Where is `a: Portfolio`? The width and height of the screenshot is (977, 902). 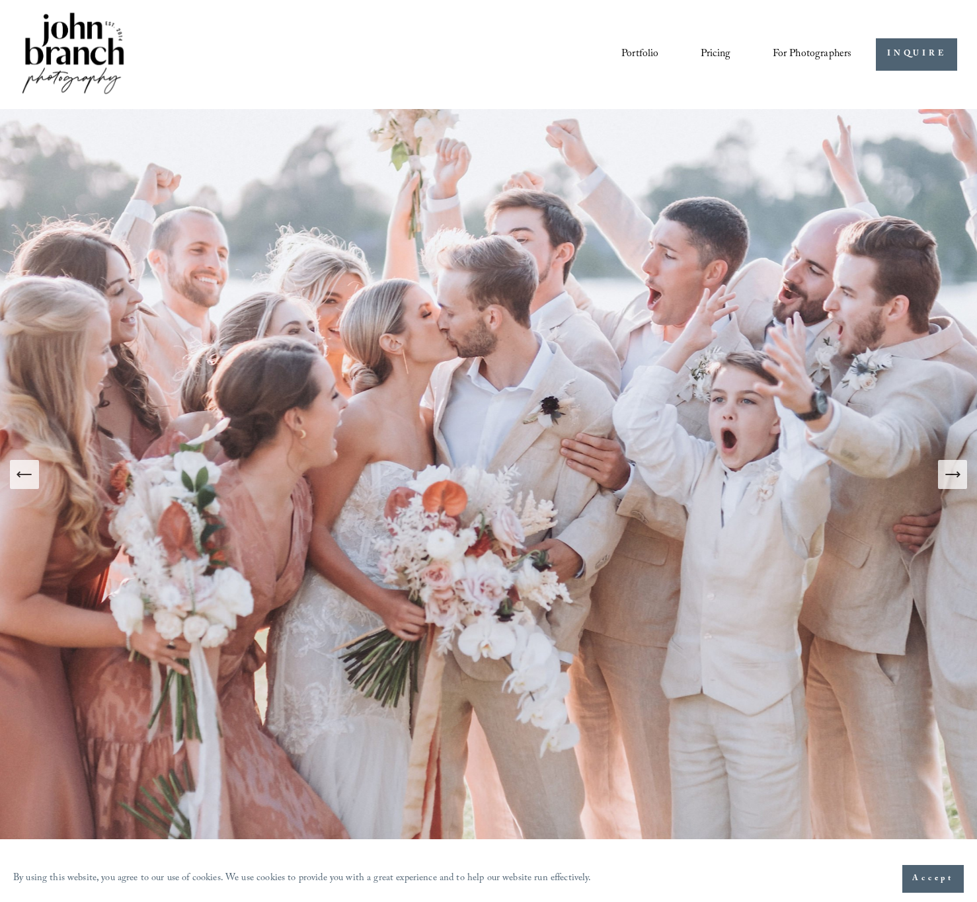 a: Portfolio is located at coordinates (640, 54).